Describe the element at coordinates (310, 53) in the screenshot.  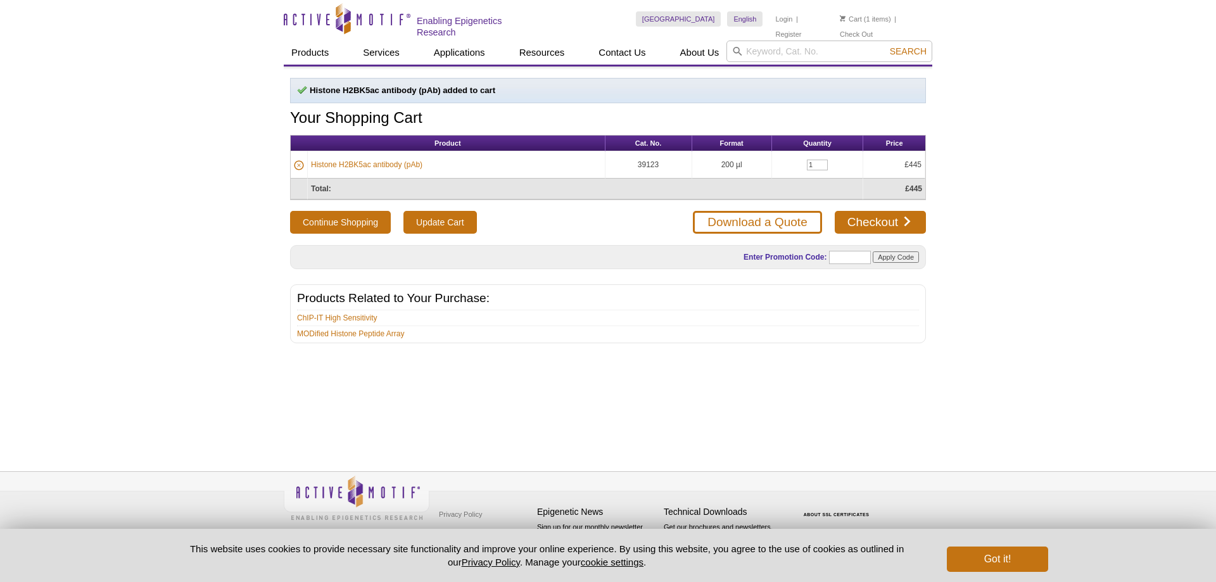
I see `a: Products` at that location.